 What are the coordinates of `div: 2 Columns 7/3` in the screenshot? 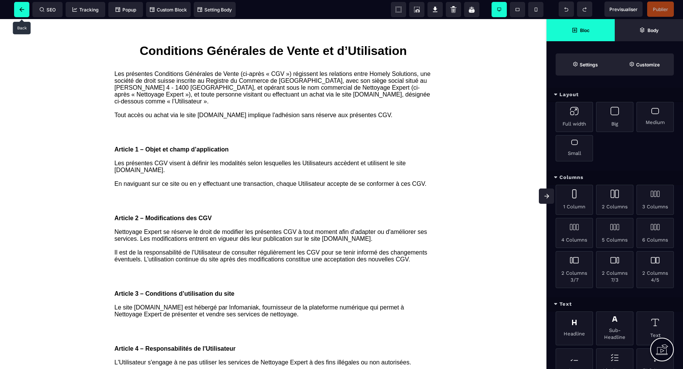 It's located at (615, 269).